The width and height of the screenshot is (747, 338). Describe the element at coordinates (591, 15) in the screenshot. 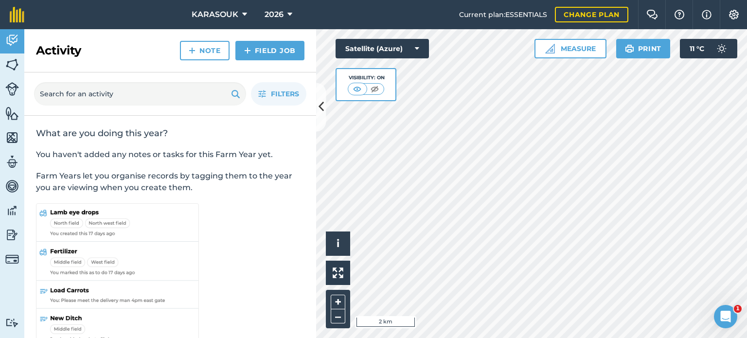

I see `a: Change plan` at that location.